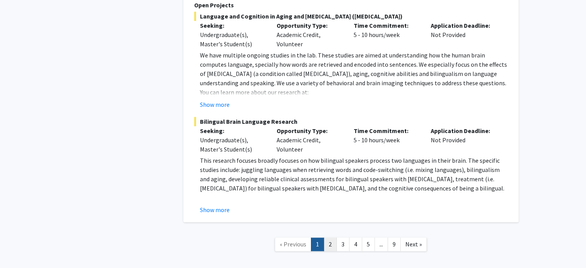 This screenshot has height=268, width=586. Describe the element at coordinates (353, 92) in the screenshot. I see `p: You can learn more about our research at:` at that location.